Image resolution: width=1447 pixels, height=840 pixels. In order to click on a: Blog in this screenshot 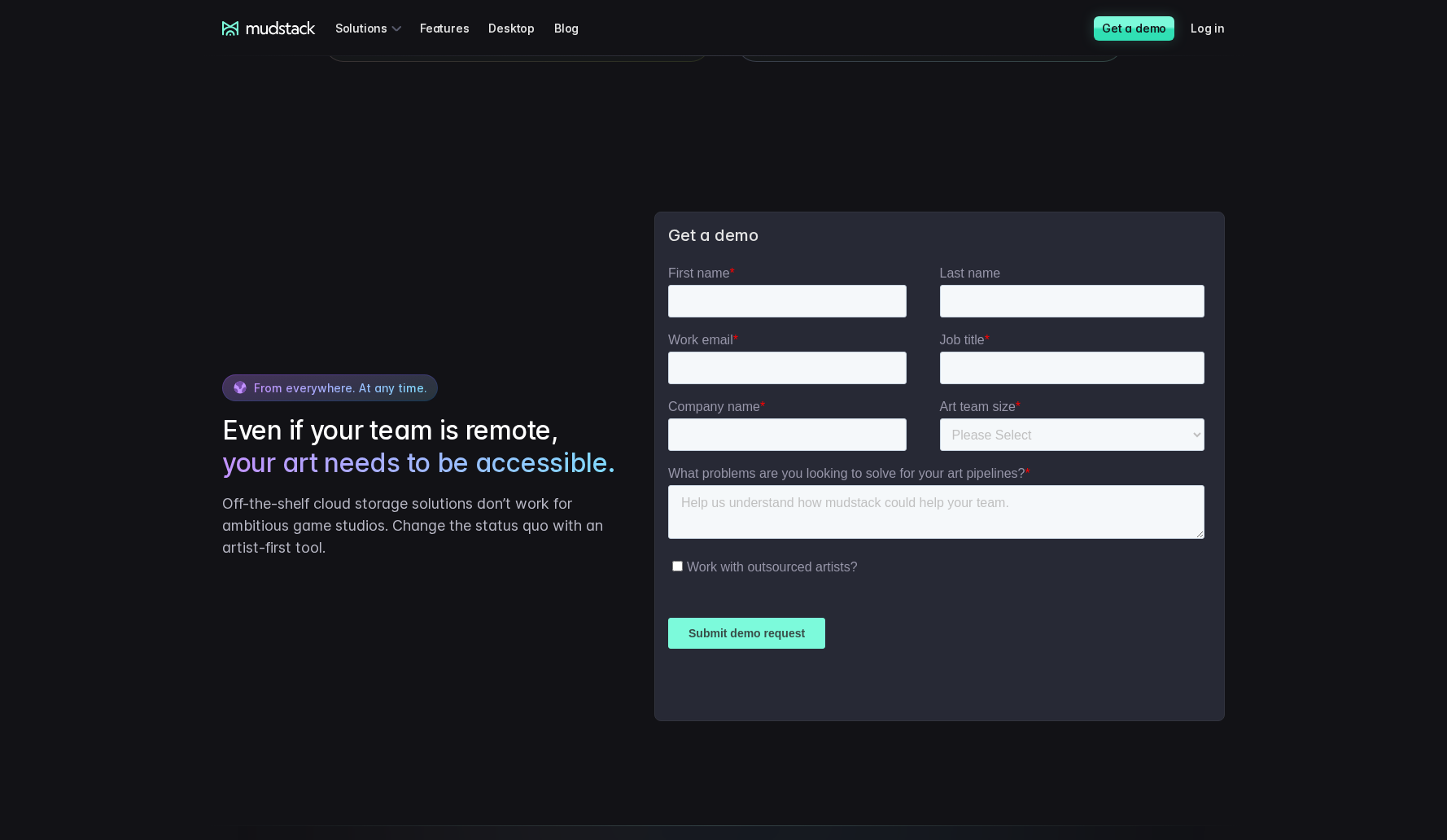, I will do `click(576, 28)`.